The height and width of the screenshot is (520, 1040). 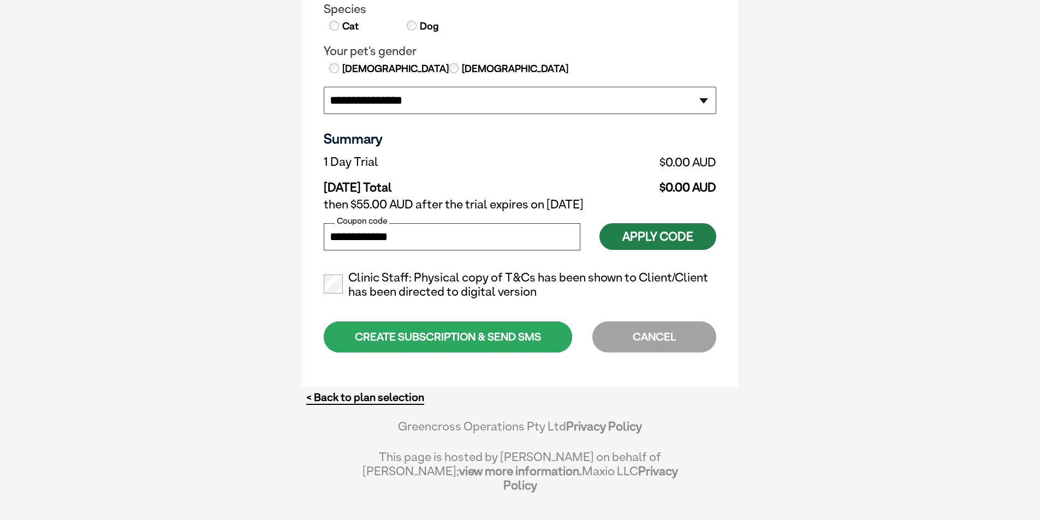 I want to click on input: Clinic Staff: Physical copy of T&Cs has been shown to Client/Client has been directed to digital ..., so click(x=333, y=284).